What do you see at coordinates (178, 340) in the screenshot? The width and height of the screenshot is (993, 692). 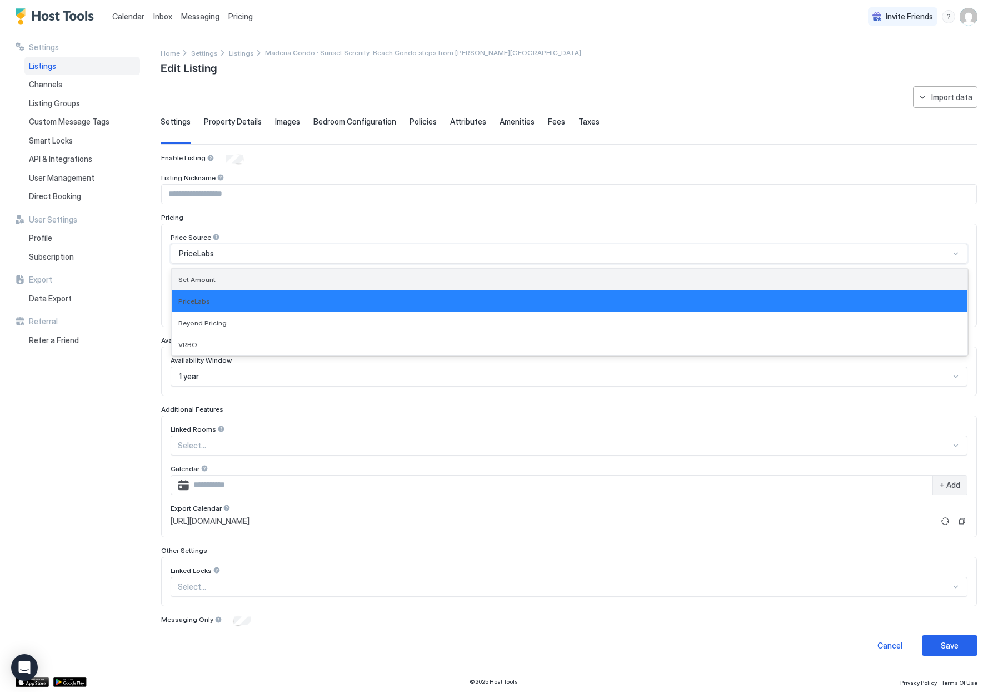 I see `span: Availability` at bounding box center [178, 340].